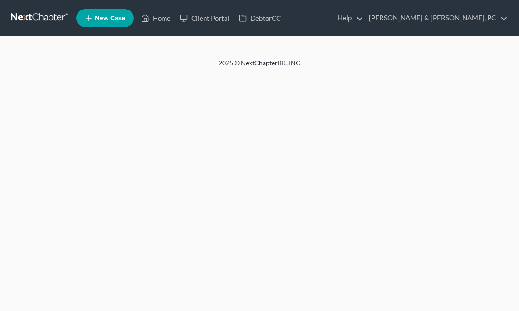 The image size is (519, 311). Describe the element at coordinates (259, 67) in the screenshot. I see `div: 2025 © NextChapterBK, INC` at that location.